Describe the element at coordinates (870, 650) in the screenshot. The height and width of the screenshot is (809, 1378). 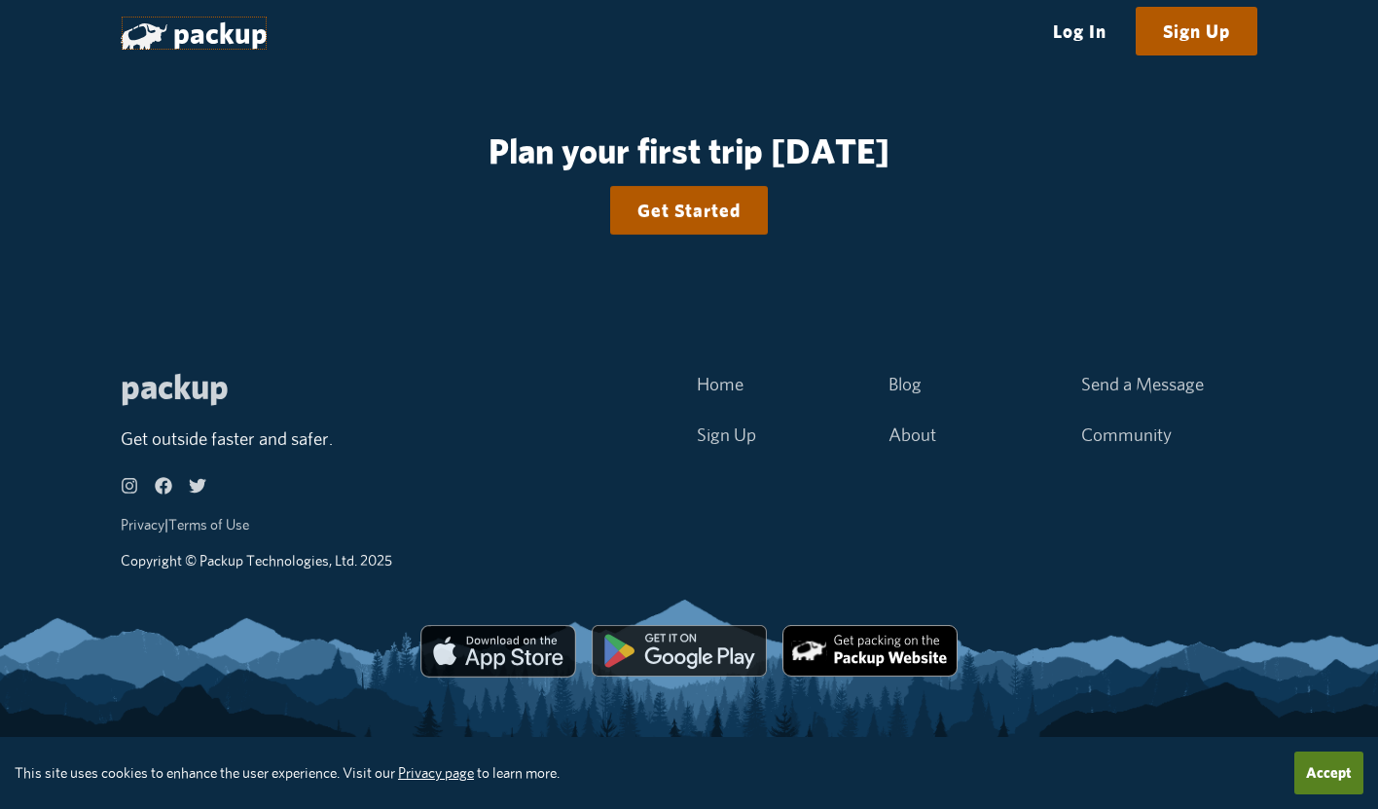
I see `img: Get started on web` at that location.